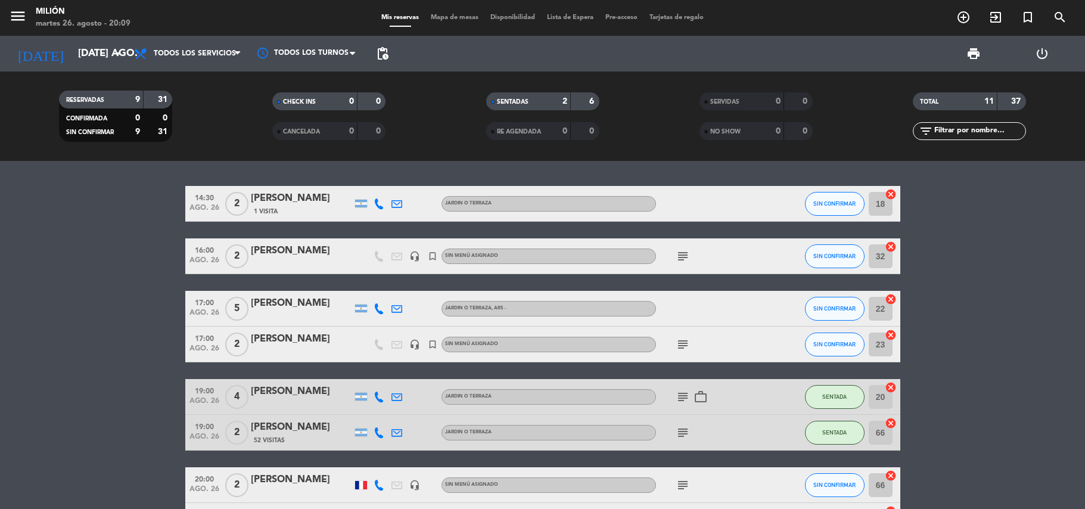 The image size is (1085, 509). What do you see at coordinates (383, 54) in the screenshot?
I see `span: pending_actions` at bounding box center [383, 54].